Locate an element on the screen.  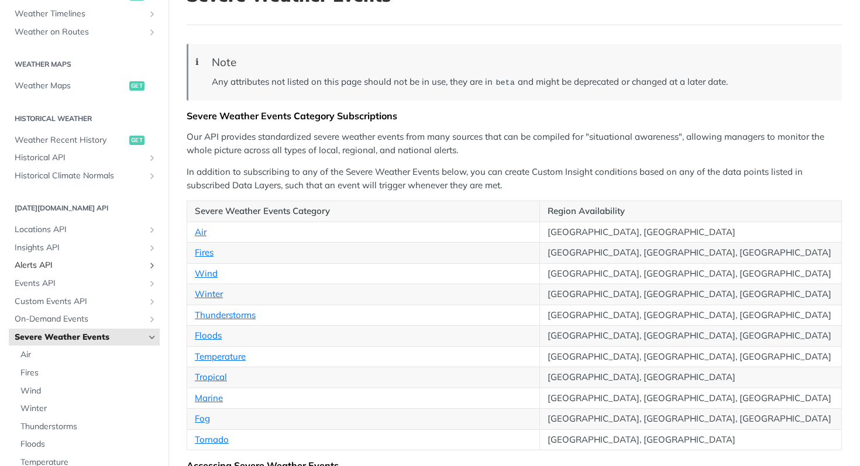
button: Show subpages for Weather Timelines is located at coordinates (152, 14).